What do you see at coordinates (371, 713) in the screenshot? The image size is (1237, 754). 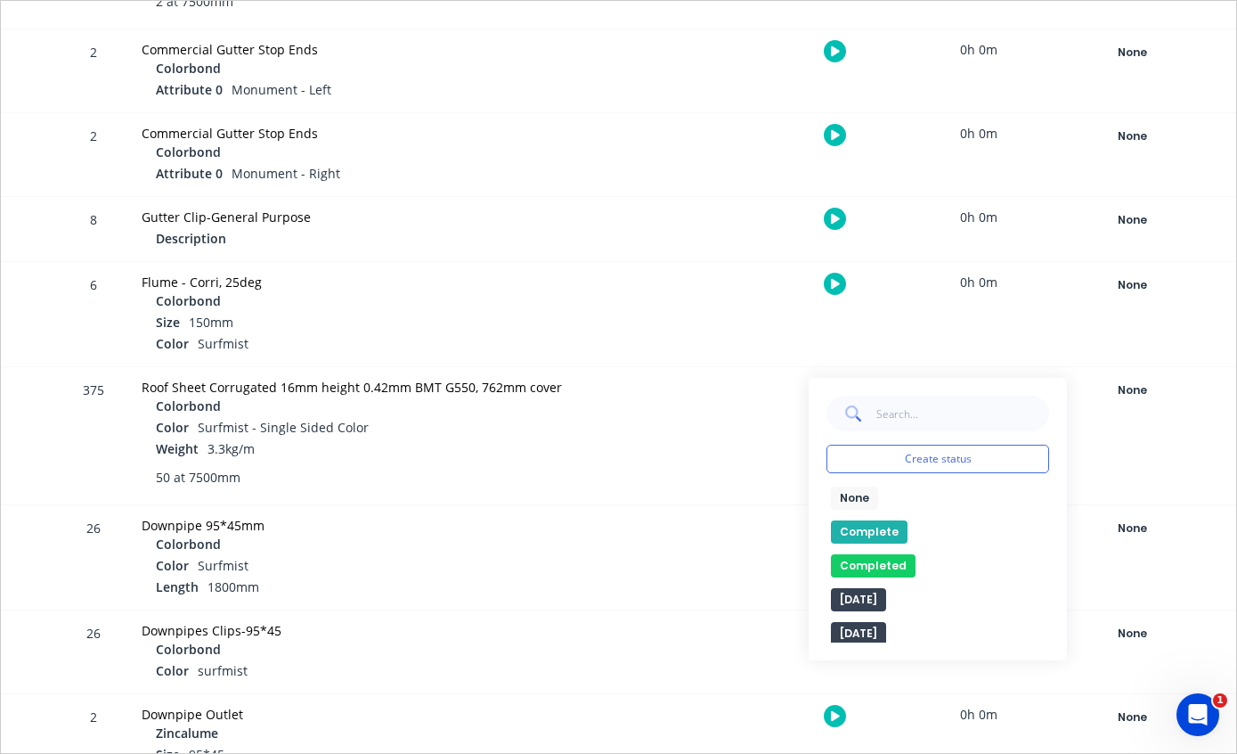 I see `div: Downpipe Outlet` at bounding box center [371, 713].